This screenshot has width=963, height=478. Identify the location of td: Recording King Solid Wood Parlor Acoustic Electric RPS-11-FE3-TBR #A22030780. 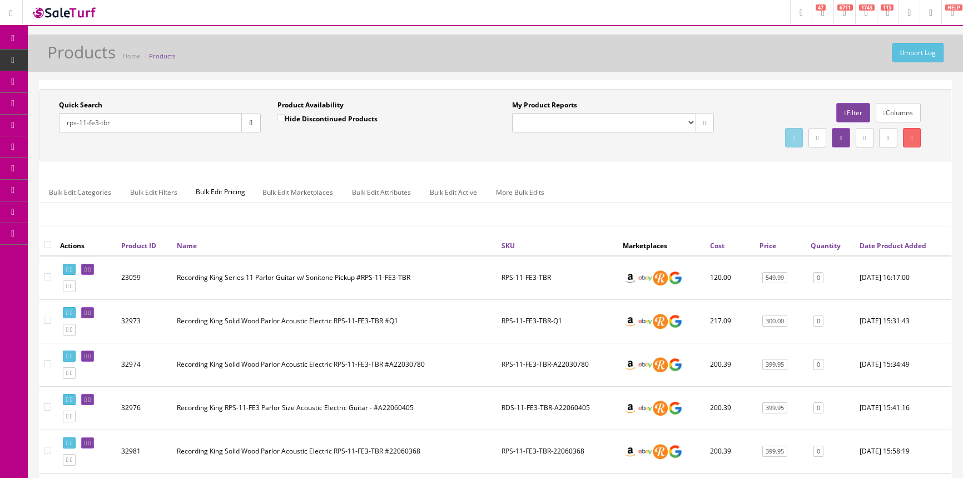
(335, 364).